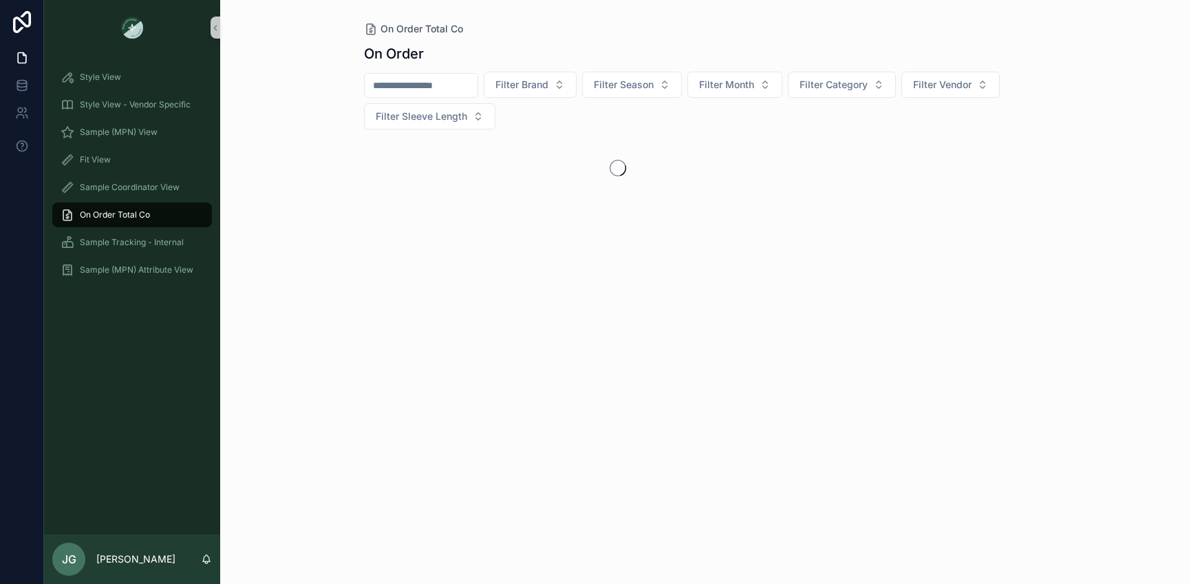 The height and width of the screenshot is (584, 1189). What do you see at coordinates (95, 160) in the screenshot?
I see `span: Fit View` at bounding box center [95, 160].